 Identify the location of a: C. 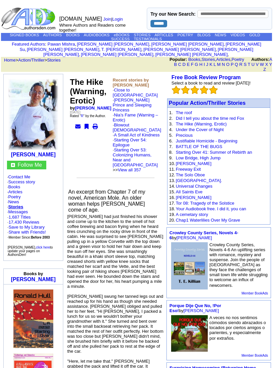
(179, 64).